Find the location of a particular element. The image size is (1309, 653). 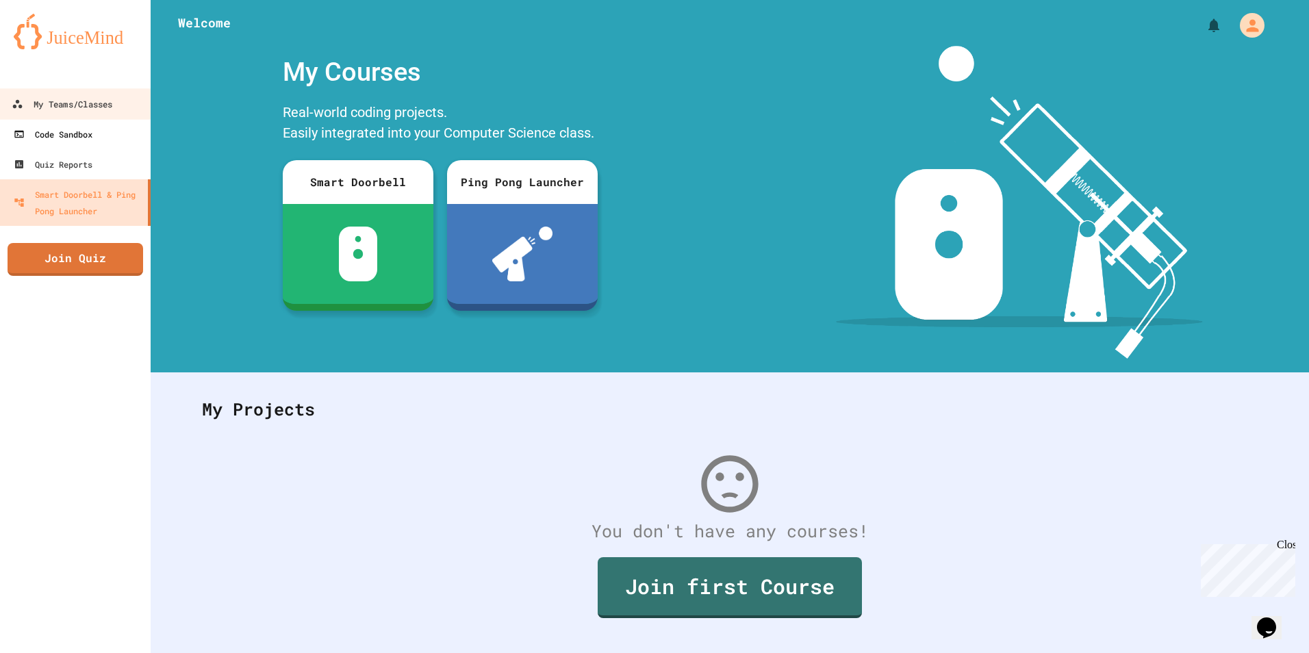

a: Join Quiz is located at coordinates (75, 259).